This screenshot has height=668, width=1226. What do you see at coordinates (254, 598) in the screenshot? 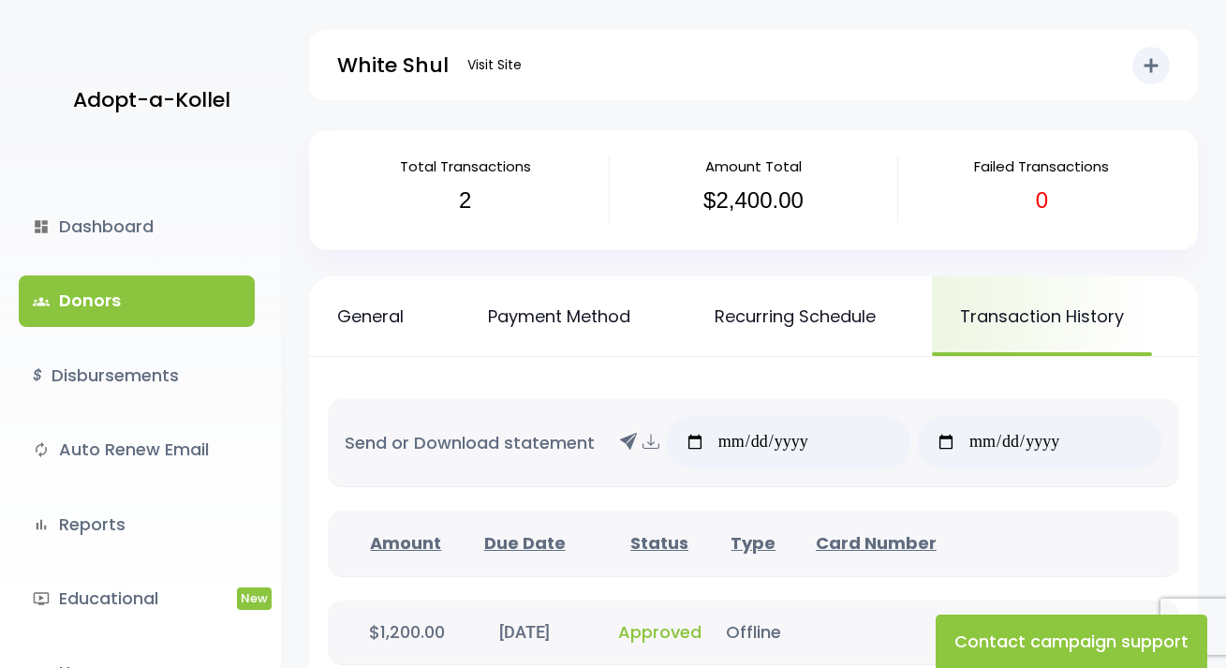
I see `span: New` at bounding box center [254, 598].